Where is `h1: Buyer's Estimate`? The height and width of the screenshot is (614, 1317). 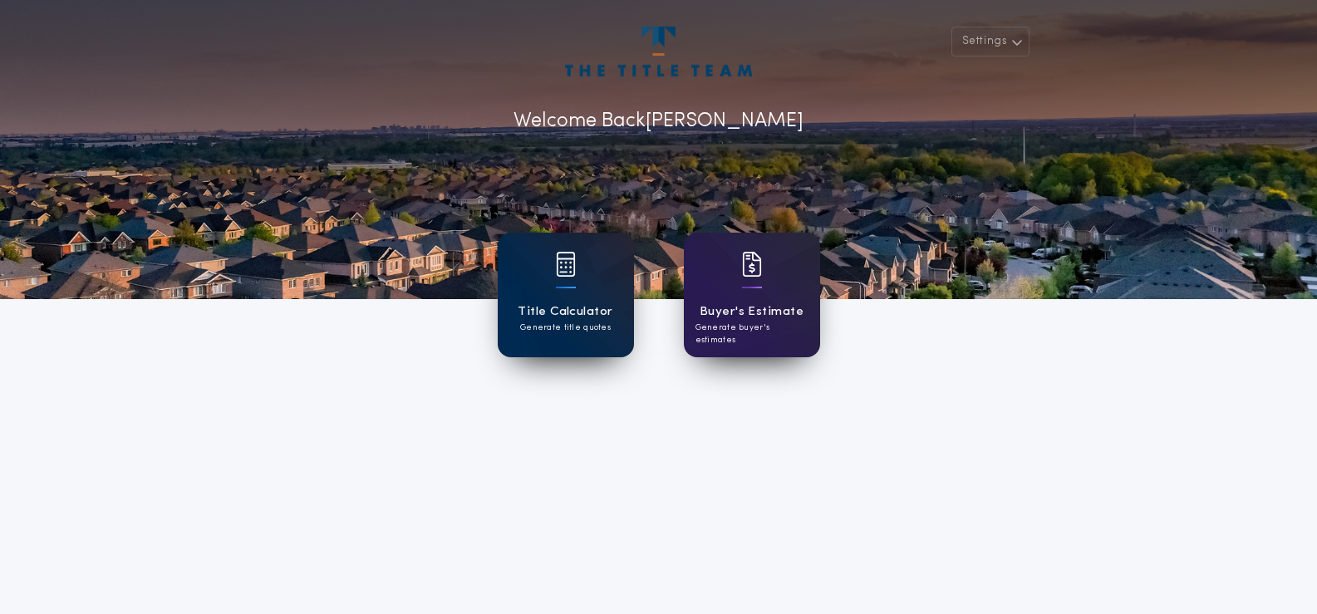 h1: Buyer's Estimate is located at coordinates (751, 312).